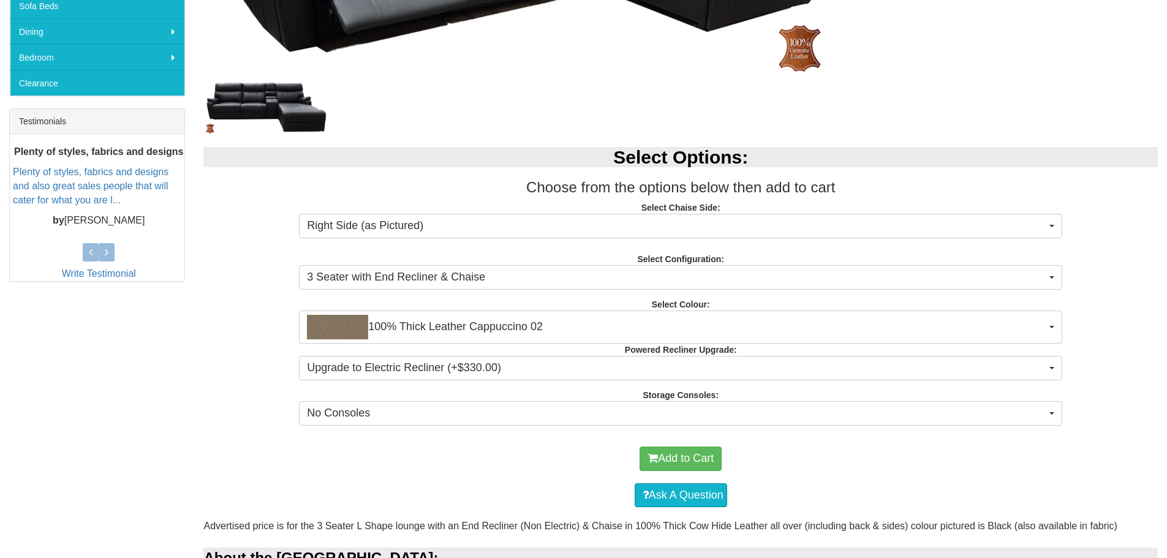  Describe the element at coordinates (680, 327) in the screenshot. I see `button: 100% Thick Leather Cappuccino 02100% Thick Leather Cappuccino 02` at that location.